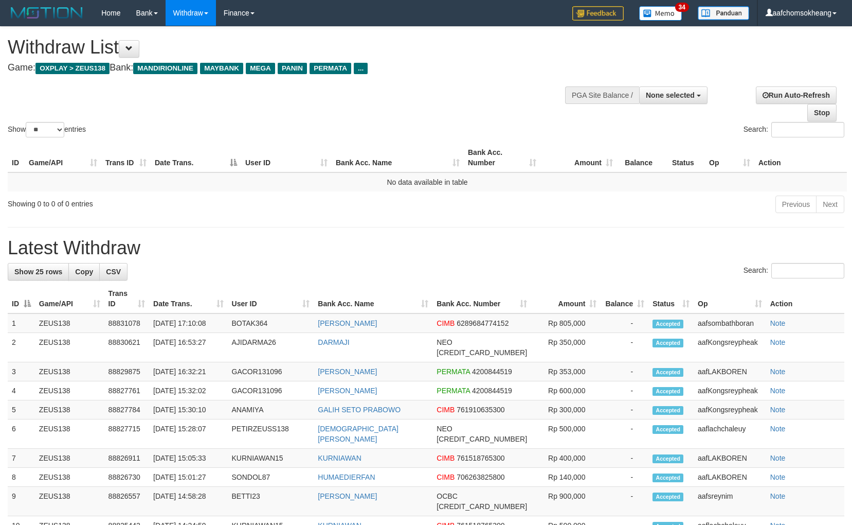 The width and height of the screenshot is (852, 525). I want to click on a: HUMAEDIERFAN, so click(346, 477).